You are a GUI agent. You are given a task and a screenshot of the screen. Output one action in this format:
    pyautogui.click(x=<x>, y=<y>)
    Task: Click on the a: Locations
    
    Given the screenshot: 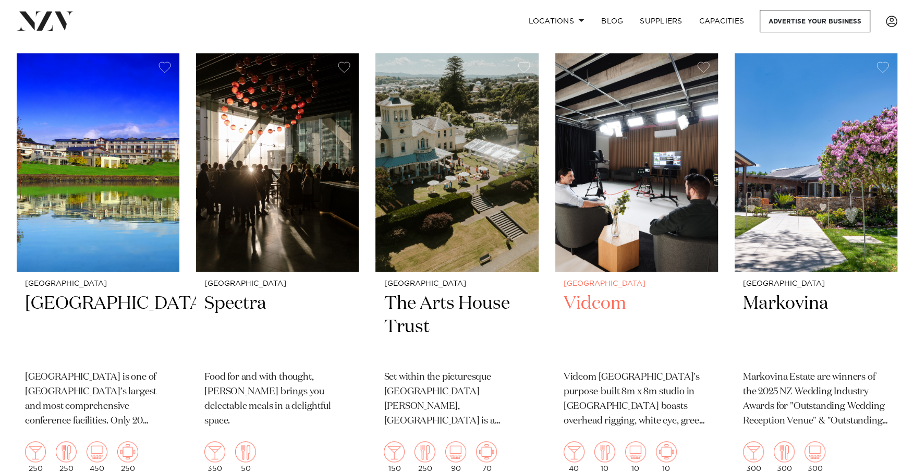 What is the action you would take?
    pyautogui.click(x=556, y=21)
    